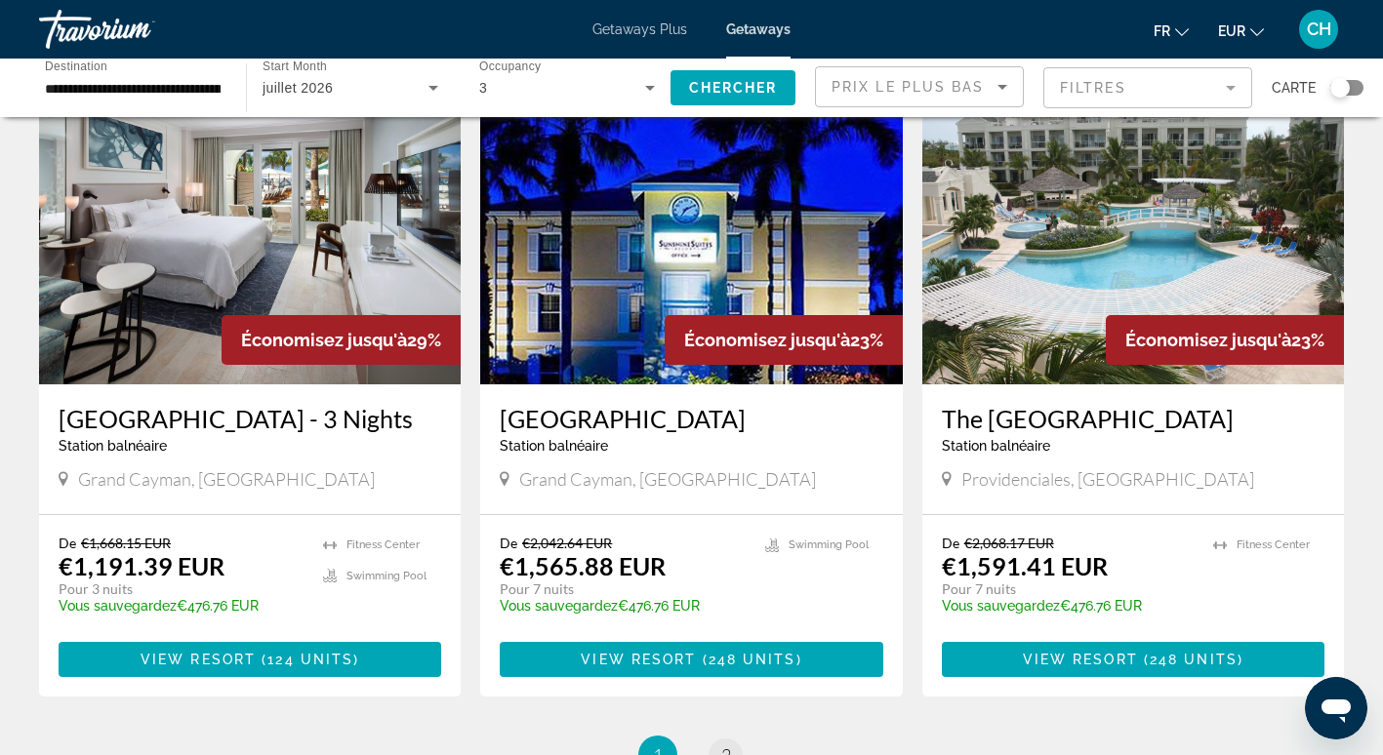 The image size is (1383, 755). I want to click on mat-select: Sort by, so click(919, 87).